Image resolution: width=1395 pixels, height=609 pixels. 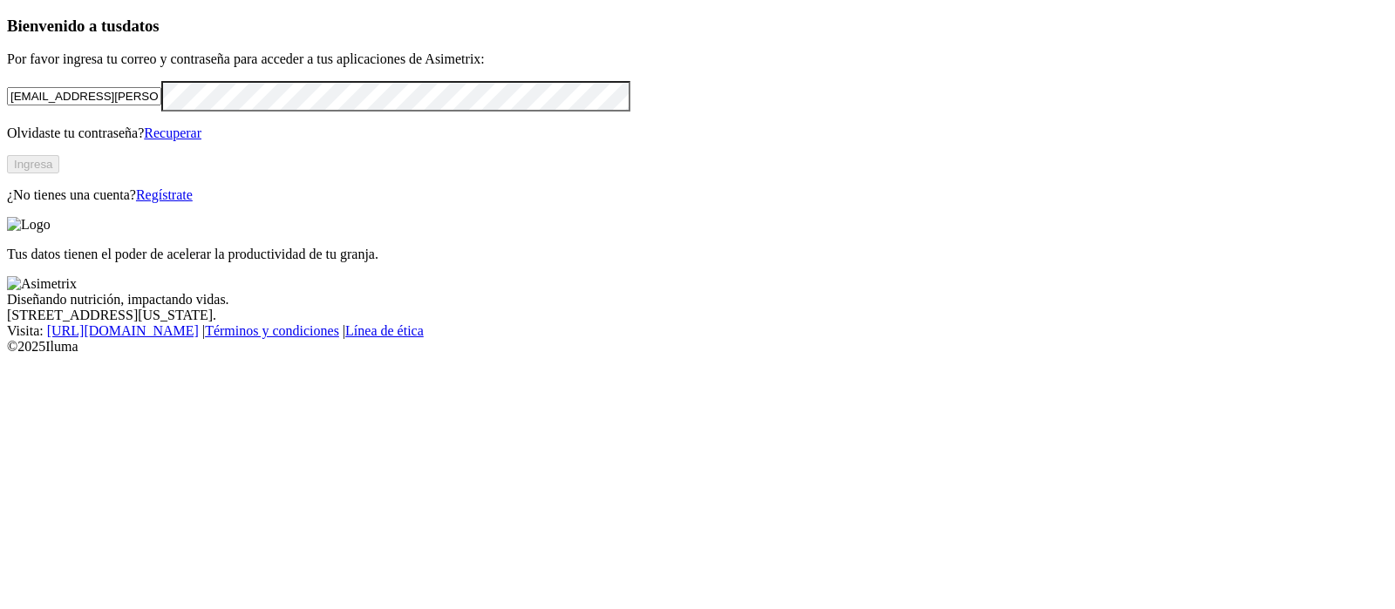 What do you see at coordinates (272, 330) in the screenshot?
I see `a: Términos y condiciones` at bounding box center [272, 330].